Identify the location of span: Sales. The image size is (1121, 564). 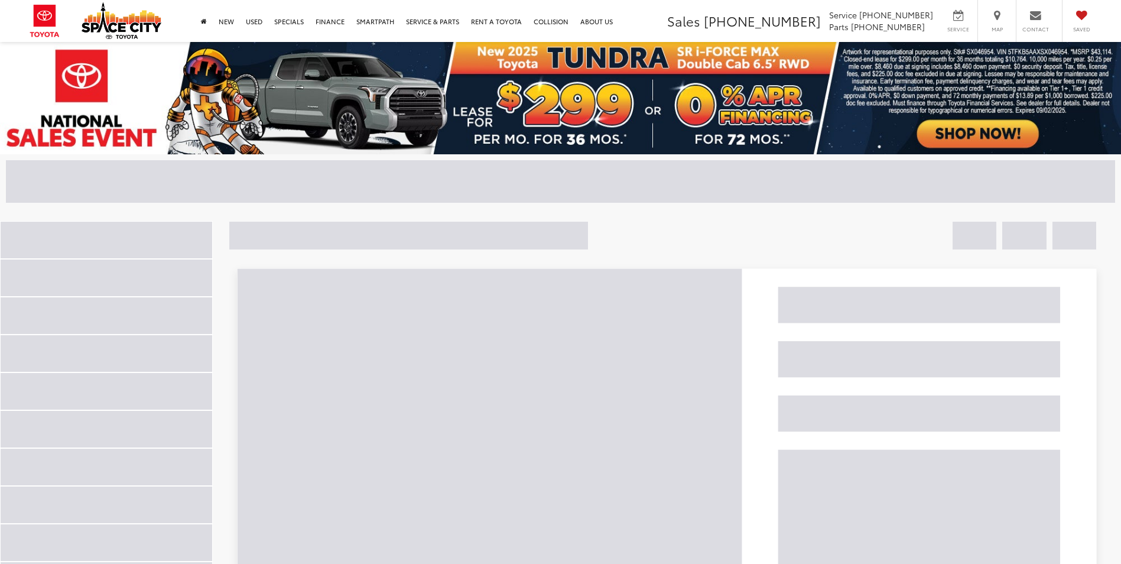
(684, 21).